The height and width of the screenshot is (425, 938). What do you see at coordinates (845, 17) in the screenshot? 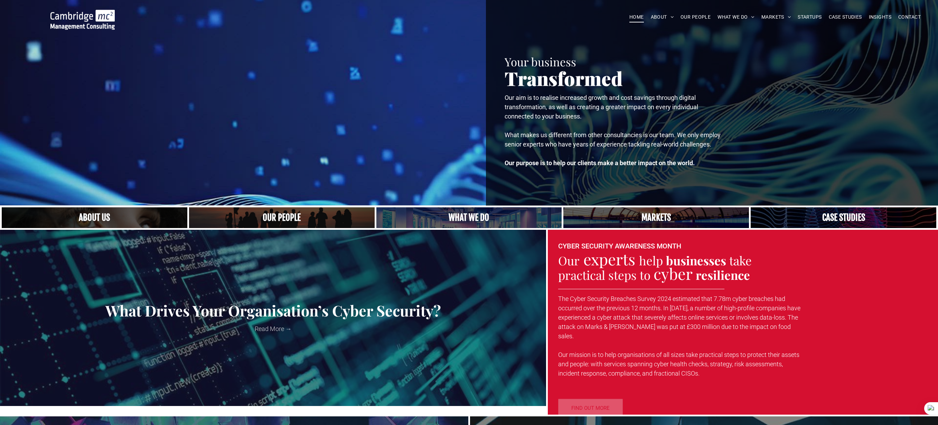
I see `a: CASE STUDIES` at bounding box center [845, 17].